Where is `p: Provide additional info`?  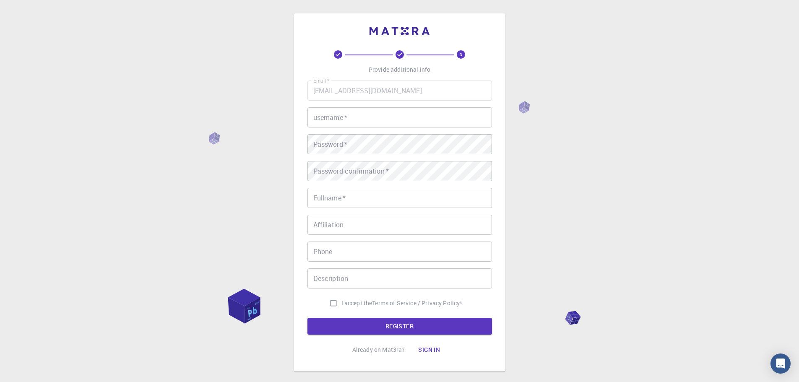
p: Provide additional info is located at coordinates (399, 70).